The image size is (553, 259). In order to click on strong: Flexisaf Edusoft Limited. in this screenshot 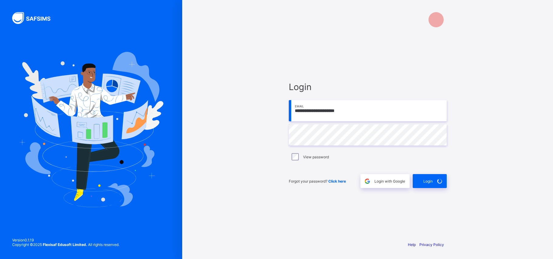, I will do `click(65, 245)`.